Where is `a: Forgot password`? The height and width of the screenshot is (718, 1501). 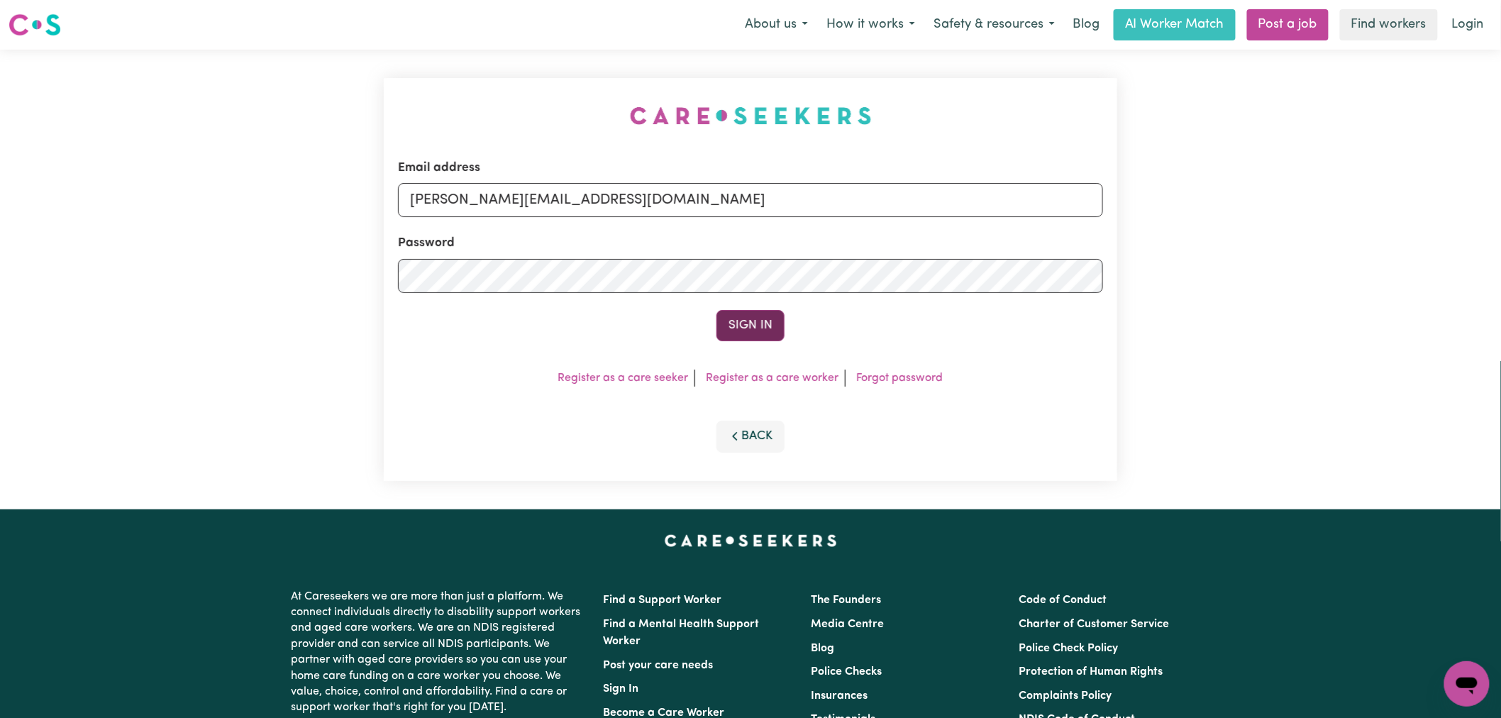 a: Forgot password is located at coordinates (900, 378).